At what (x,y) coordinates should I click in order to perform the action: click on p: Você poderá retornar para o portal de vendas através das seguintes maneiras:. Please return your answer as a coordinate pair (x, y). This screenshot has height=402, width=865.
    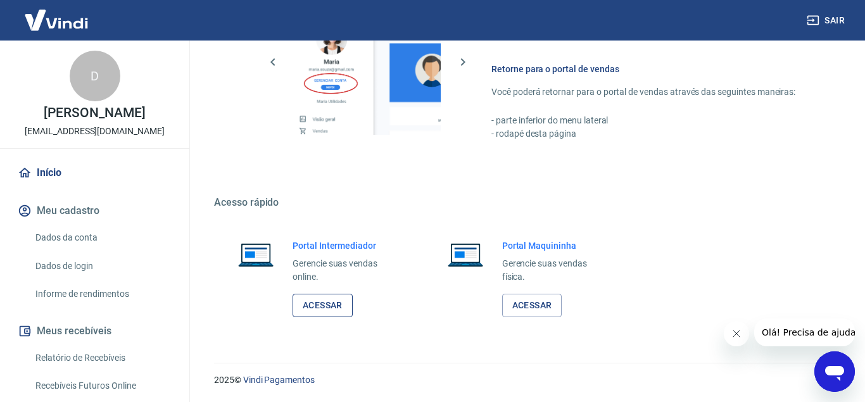
    Looking at the image, I should click on (648, 92).